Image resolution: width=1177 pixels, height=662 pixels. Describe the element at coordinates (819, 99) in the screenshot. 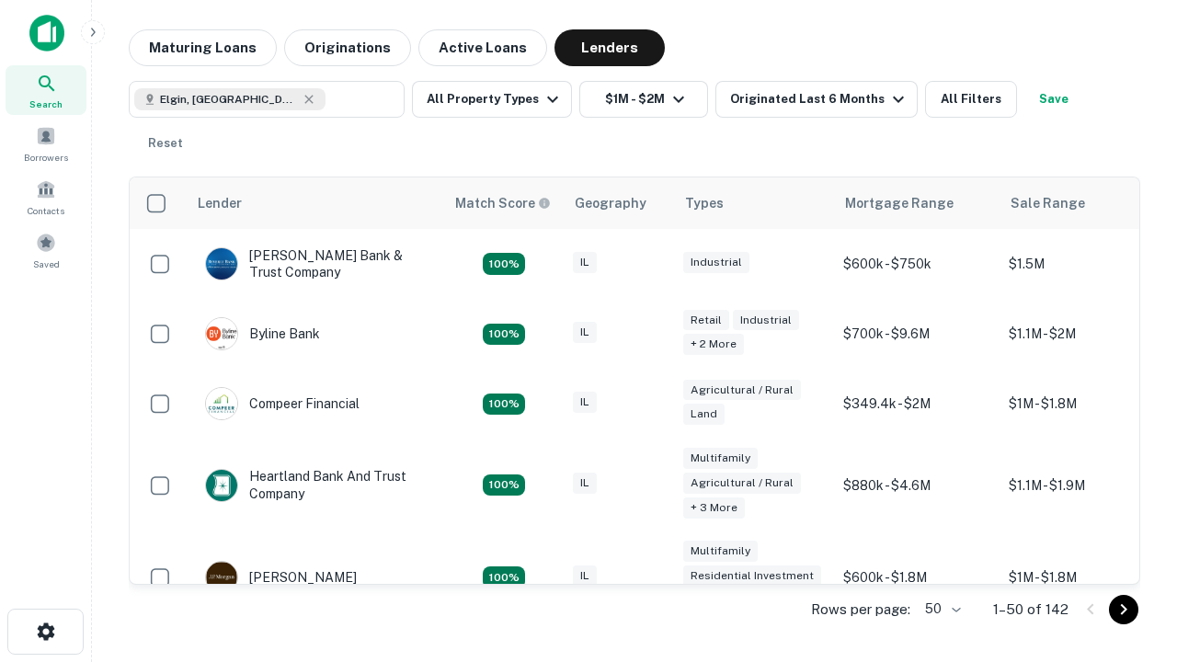

I see `div: Originated Last 6 Months` at that location.